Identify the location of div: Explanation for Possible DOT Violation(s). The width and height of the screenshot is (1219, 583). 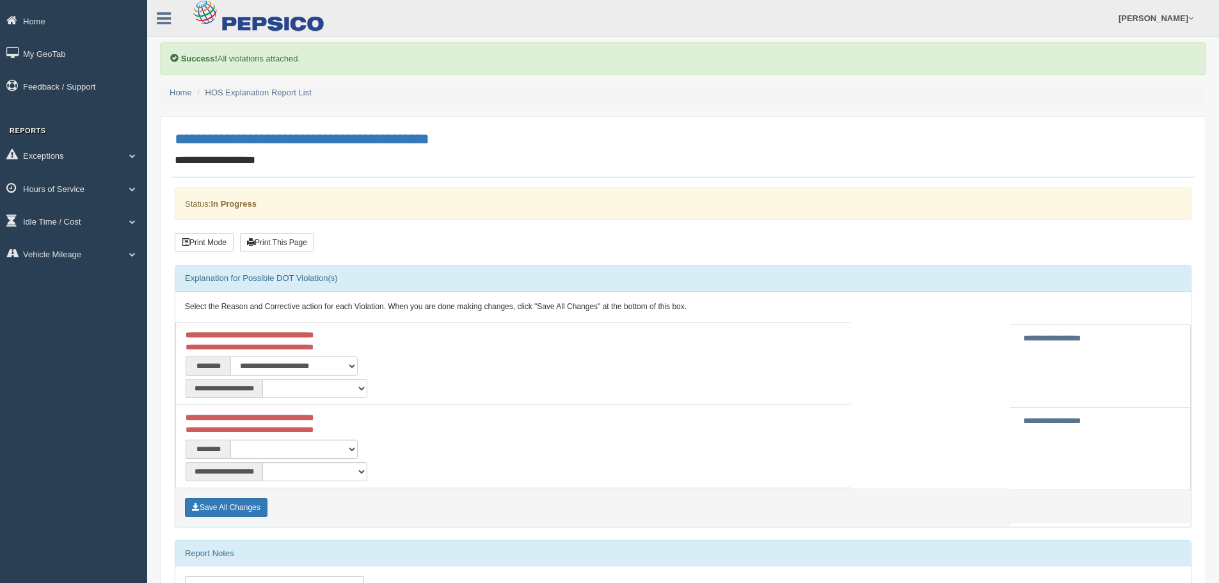
(683, 278).